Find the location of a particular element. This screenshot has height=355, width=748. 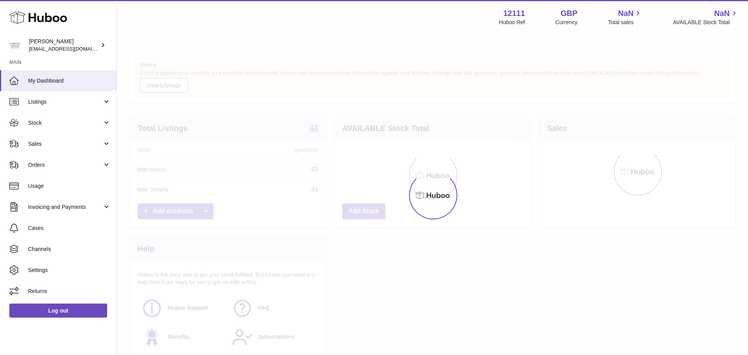

span: Usage is located at coordinates (69, 186).